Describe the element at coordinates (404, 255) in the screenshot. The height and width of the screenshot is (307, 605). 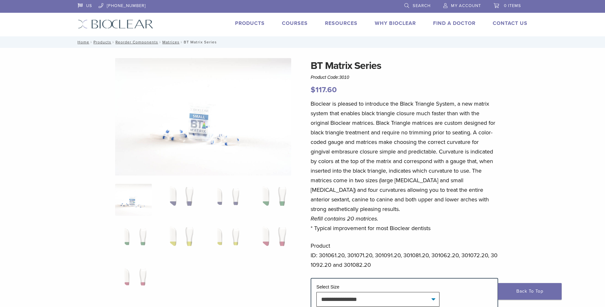
I see `p: Product ID: 301061.20, 301071.20, 301091.20, 301081.20, 301062.20, 301072.20, 301092.20 and 30108...` at that location.